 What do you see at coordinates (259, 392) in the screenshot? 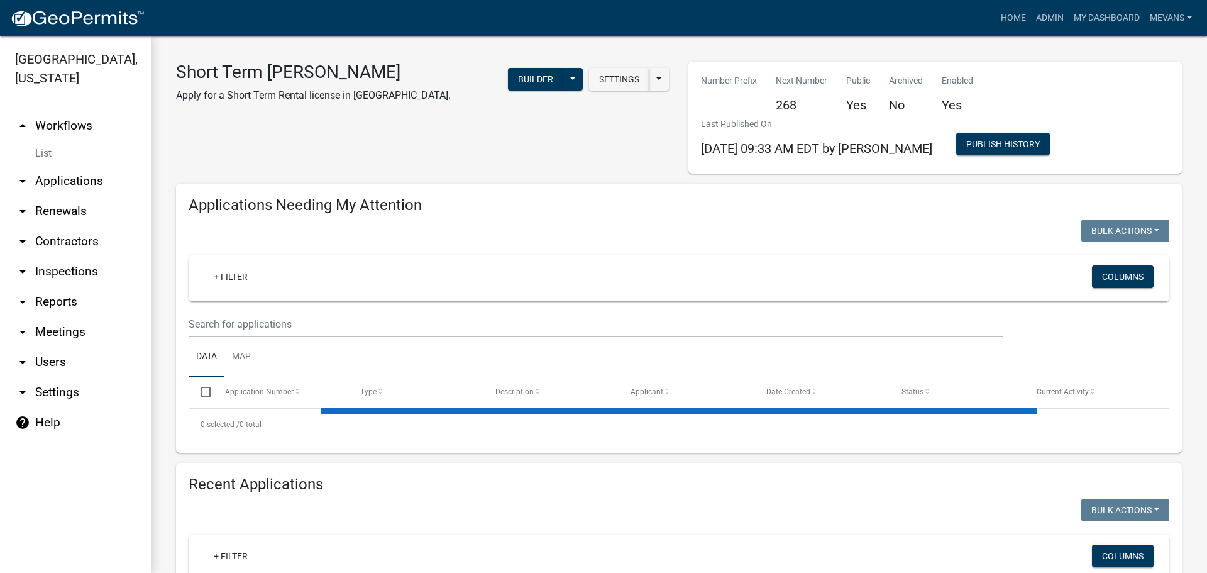
I see `span: Application Number` at bounding box center [259, 392].